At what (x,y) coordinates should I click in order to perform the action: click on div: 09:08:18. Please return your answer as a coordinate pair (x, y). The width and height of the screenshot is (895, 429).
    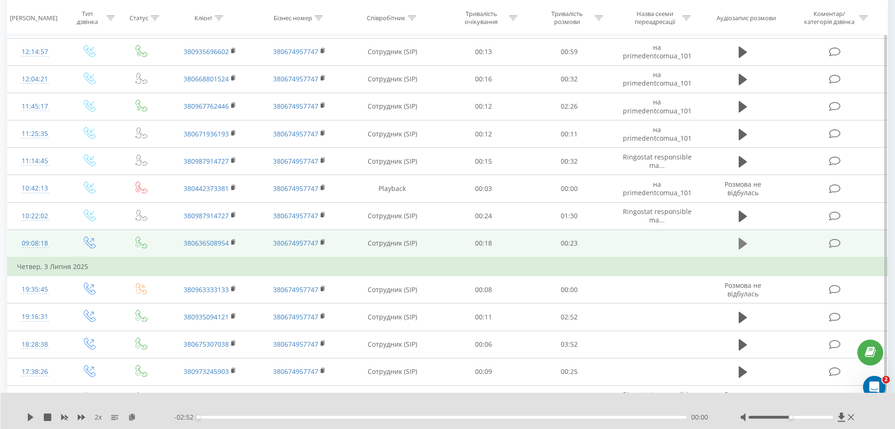
    Looking at the image, I should click on (35, 243).